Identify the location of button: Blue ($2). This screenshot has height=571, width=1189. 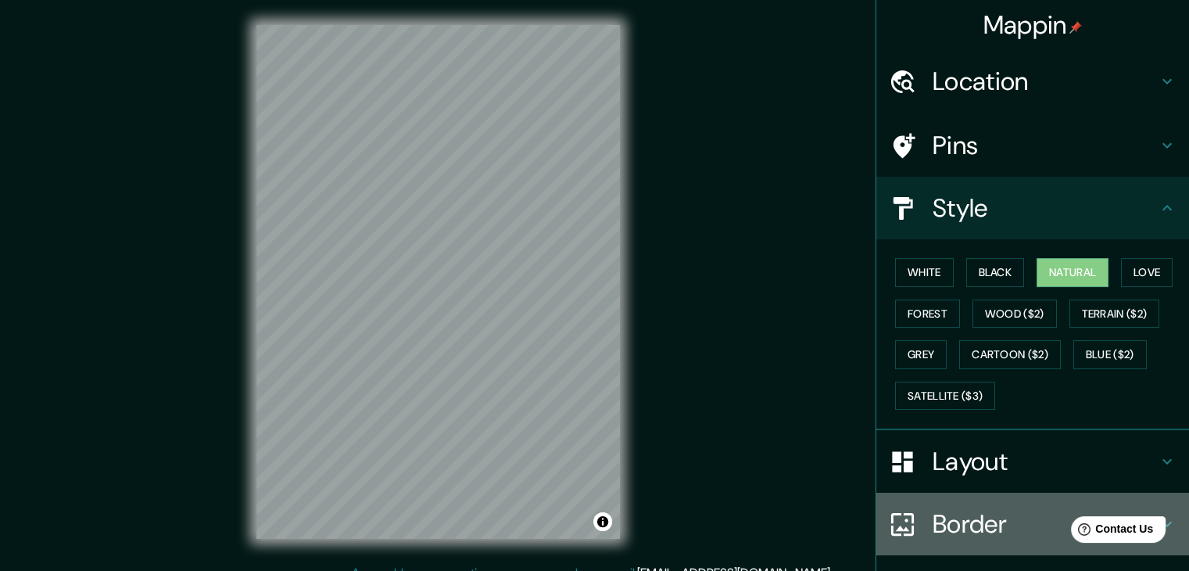
(1110, 354).